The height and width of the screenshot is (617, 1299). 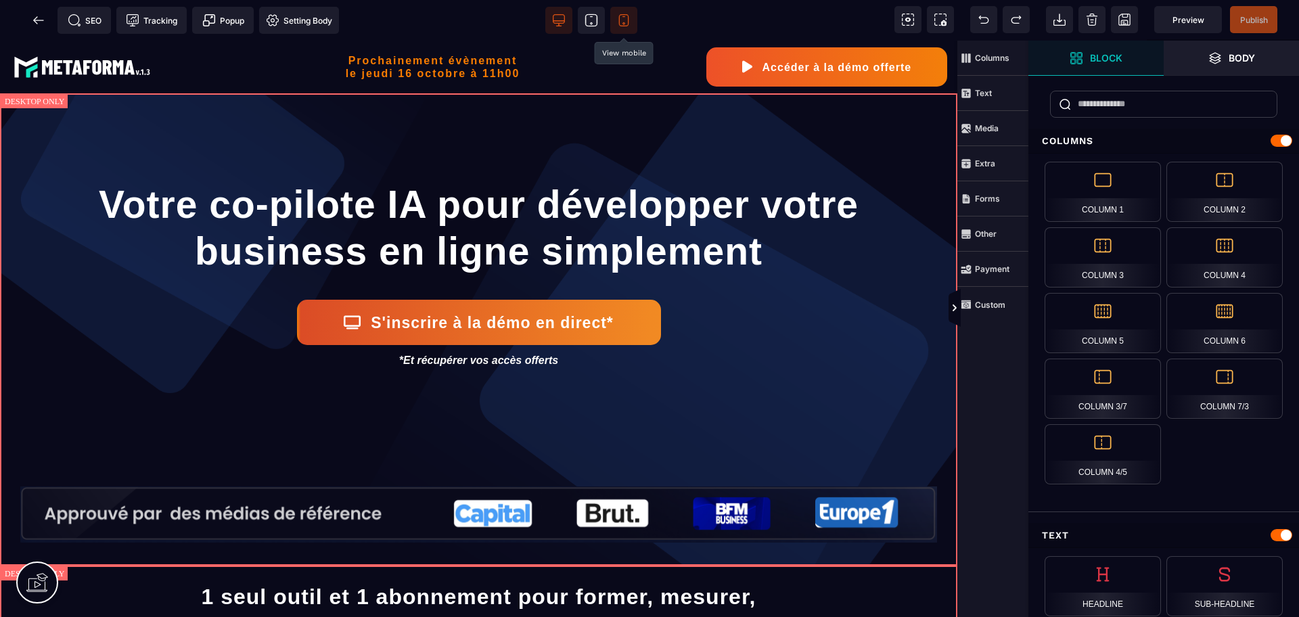 What do you see at coordinates (1035, 308) in the screenshot?
I see `span: Toggle Views` at bounding box center [1035, 308].